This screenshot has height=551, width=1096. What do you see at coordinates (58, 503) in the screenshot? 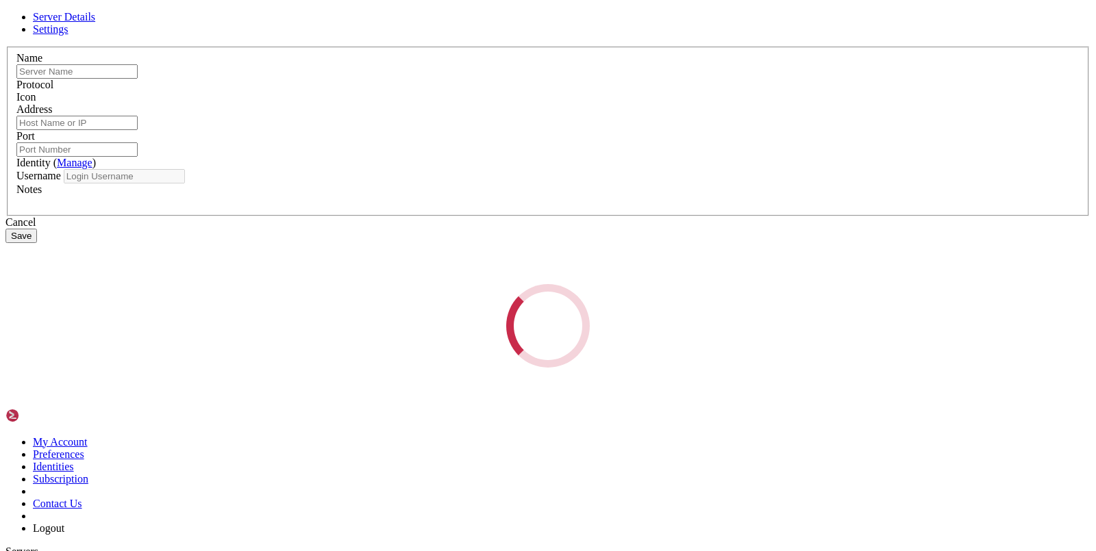
I see `a: Contact Us` at bounding box center [58, 503].